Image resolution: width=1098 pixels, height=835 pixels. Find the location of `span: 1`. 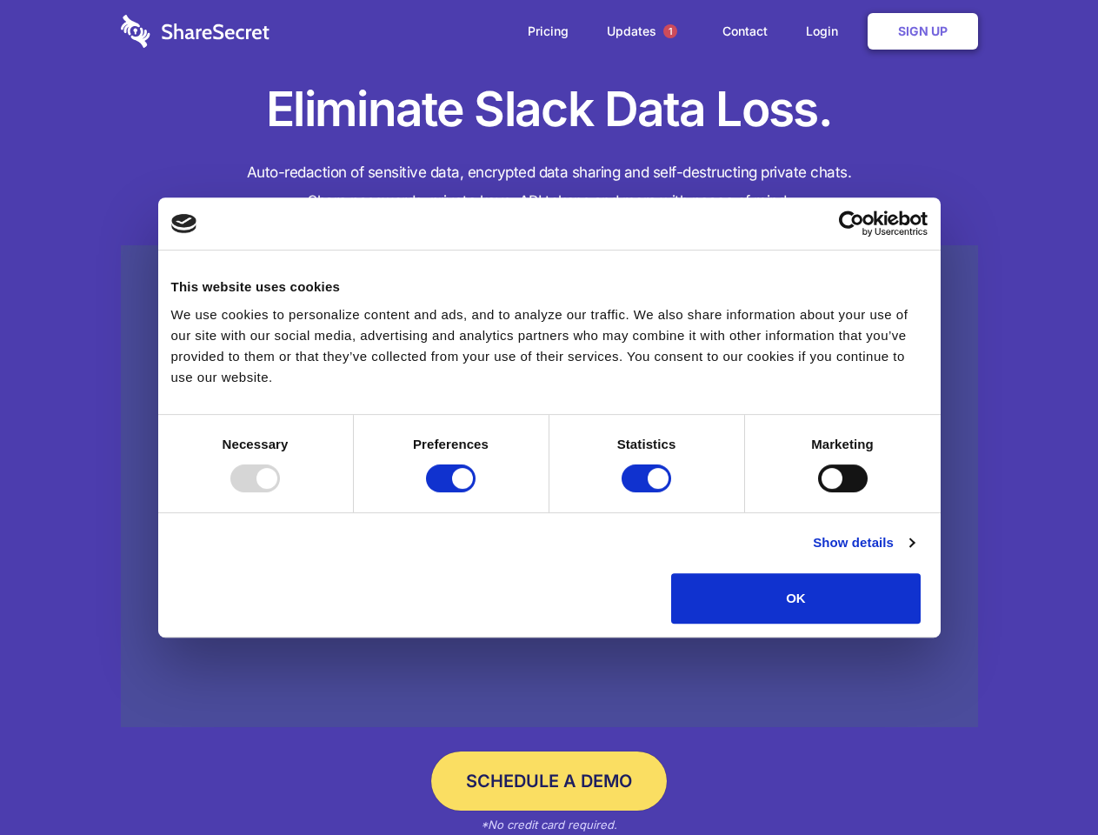

span: 1 is located at coordinates (670, 31).